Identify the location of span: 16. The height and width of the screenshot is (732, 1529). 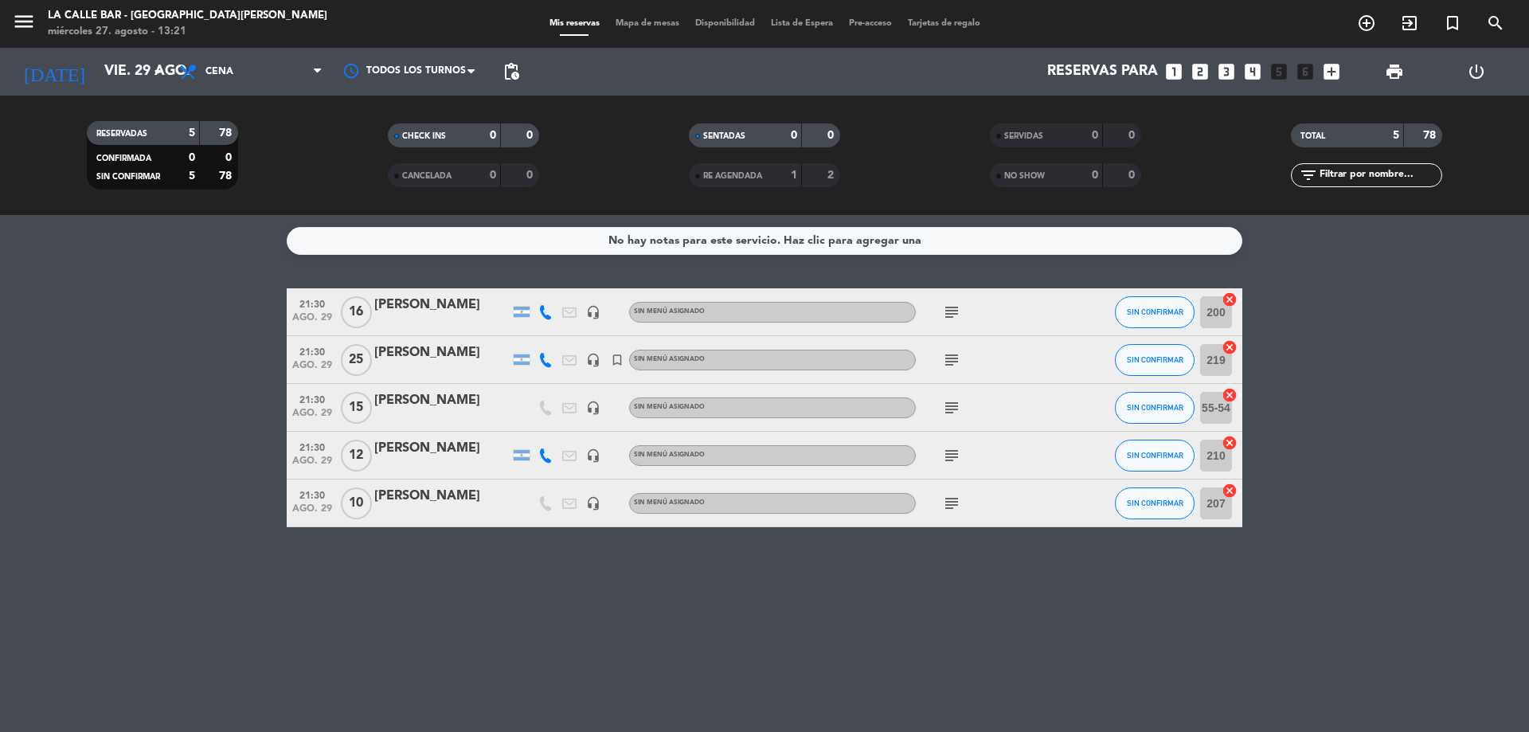
(356, 312).